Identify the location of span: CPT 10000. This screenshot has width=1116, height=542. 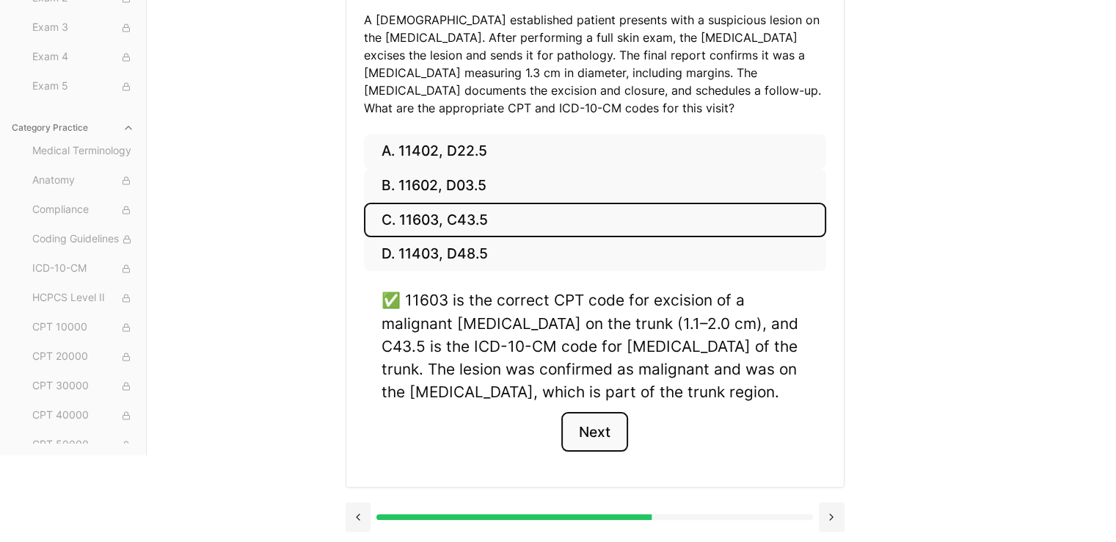
(83, 327).